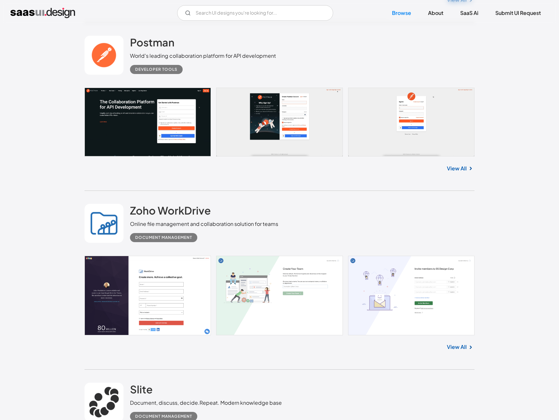 The width and height of the screenshot is (559, 420). I want to click on a: Zoho WorkDrive, so click(170, 212).